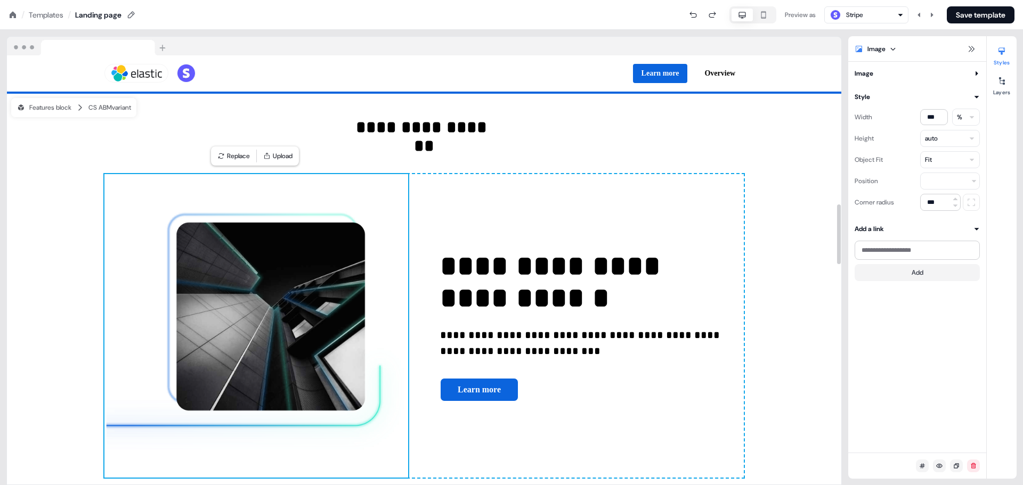 Image resolution: width=1023 pixels, height=485 pixels. Describe the element at coordinates (866, 15) in the screenshot. I see `button: Stripe` at that location.